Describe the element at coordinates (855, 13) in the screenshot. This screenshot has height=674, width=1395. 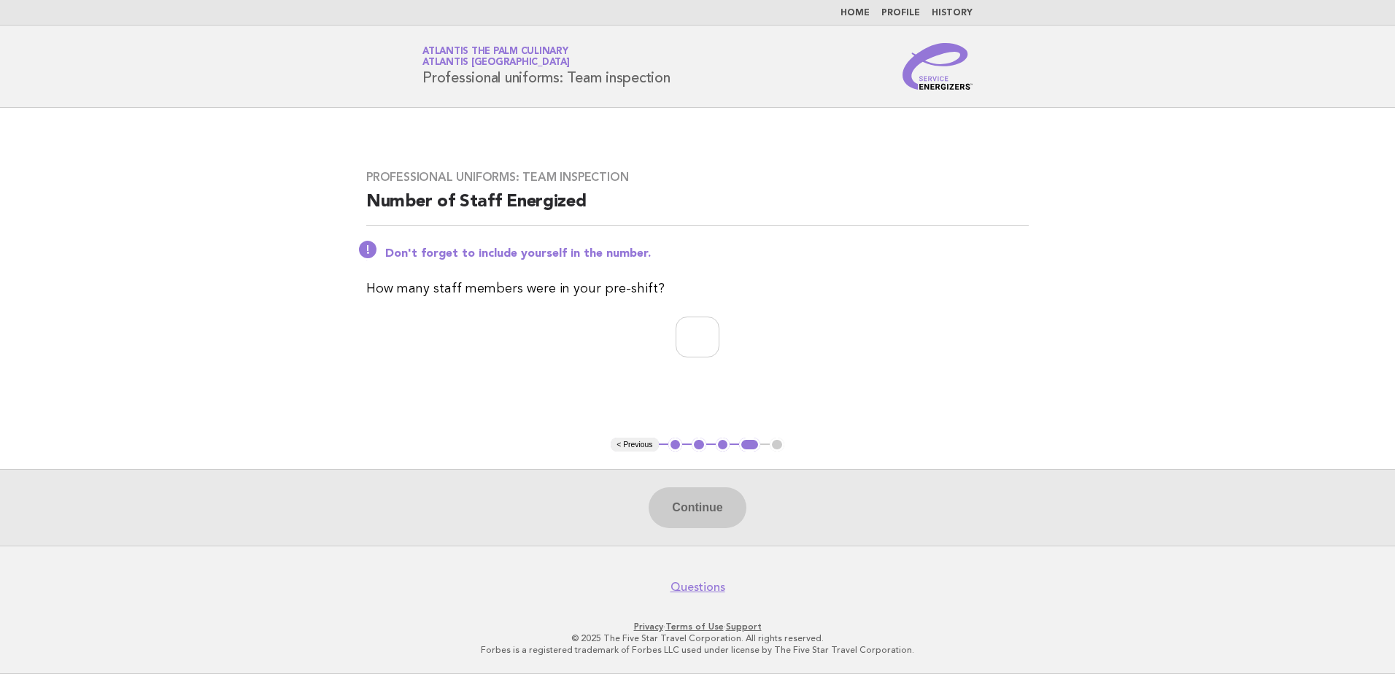
I see `a: Home` at that location.